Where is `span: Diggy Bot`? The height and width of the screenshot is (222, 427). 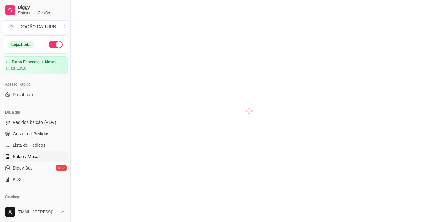
span: Diggy Bot is located at coordinates (22, 168).